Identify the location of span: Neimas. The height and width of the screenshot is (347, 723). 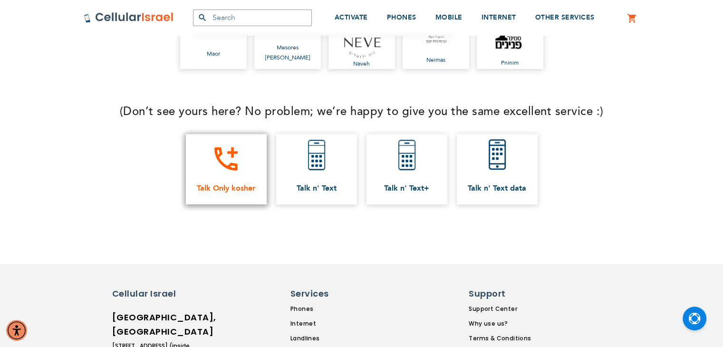
(436, 60).